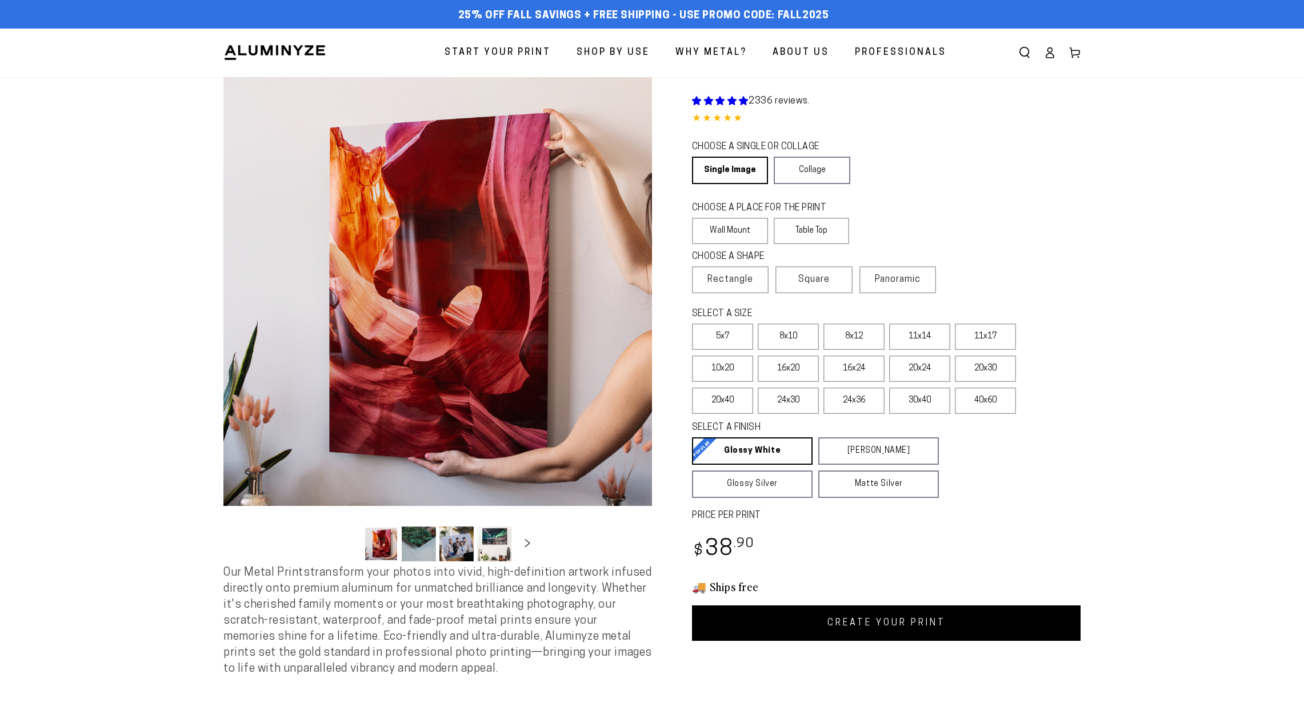 The width and height of the screenshot is (1304, 722). What do you see at coordinates (498, 53) in the screenshot?
I see `span: Start Your Print` at bounding box center [498, 53].